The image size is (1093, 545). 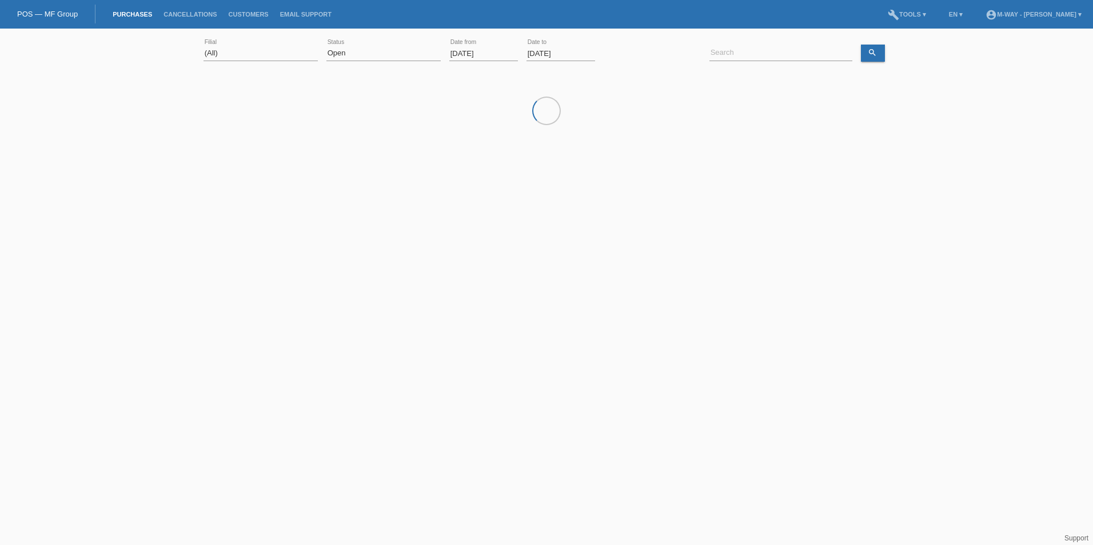 What do you see at coordinates (47, 14) in the screenshot?
I see `a: POS — MF Group` at bounding box center [47, 14].